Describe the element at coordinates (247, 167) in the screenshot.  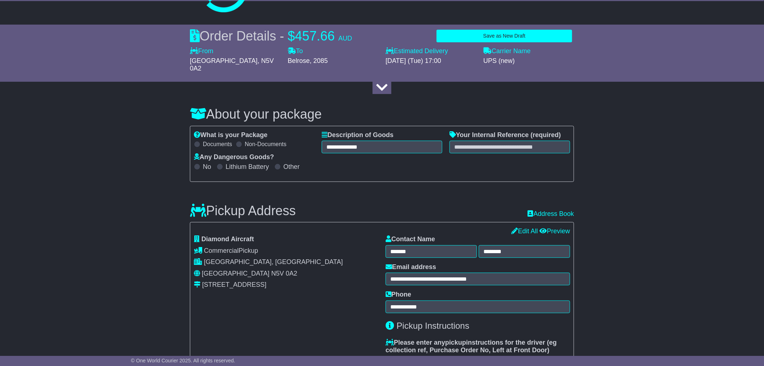
I see `label: Lithium Battery` at that location.